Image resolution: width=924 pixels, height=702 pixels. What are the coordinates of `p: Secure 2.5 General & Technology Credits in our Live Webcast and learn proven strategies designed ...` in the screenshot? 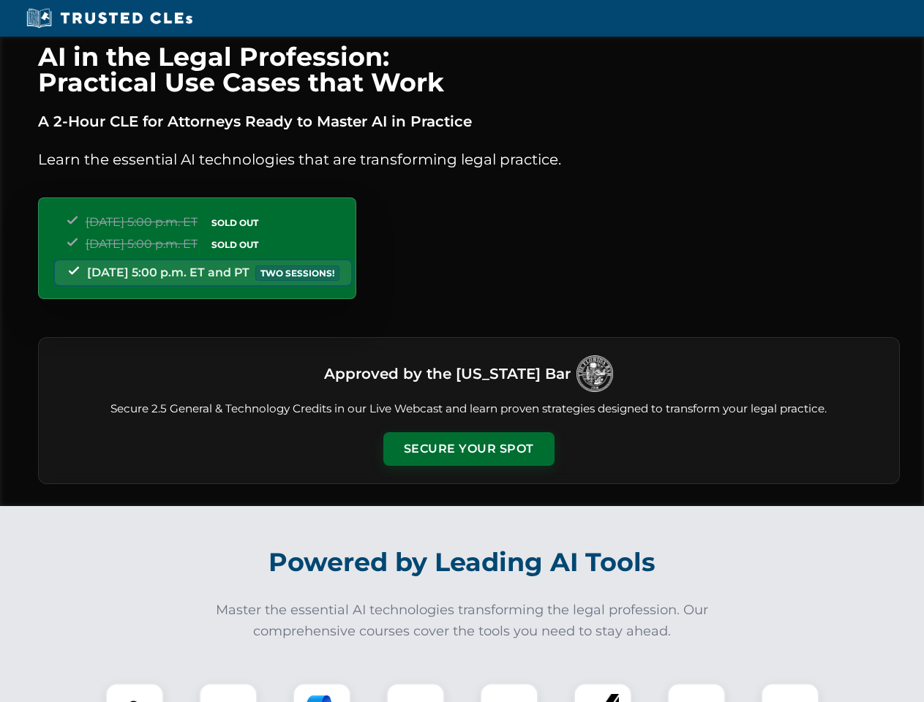 It's located at (469, 409).